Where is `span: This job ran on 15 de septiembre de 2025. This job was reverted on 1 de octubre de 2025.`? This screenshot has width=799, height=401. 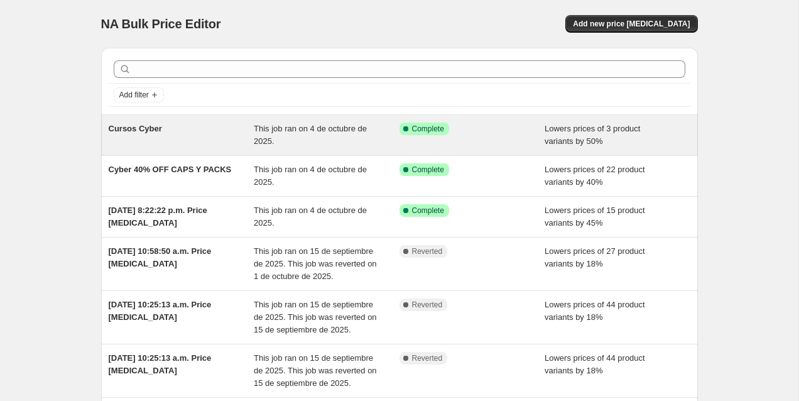
span: This job ran on 15 de septiembre de 2025. This job was reverted on 1 de octubre de 2025. is located at coordinates (316, 263).